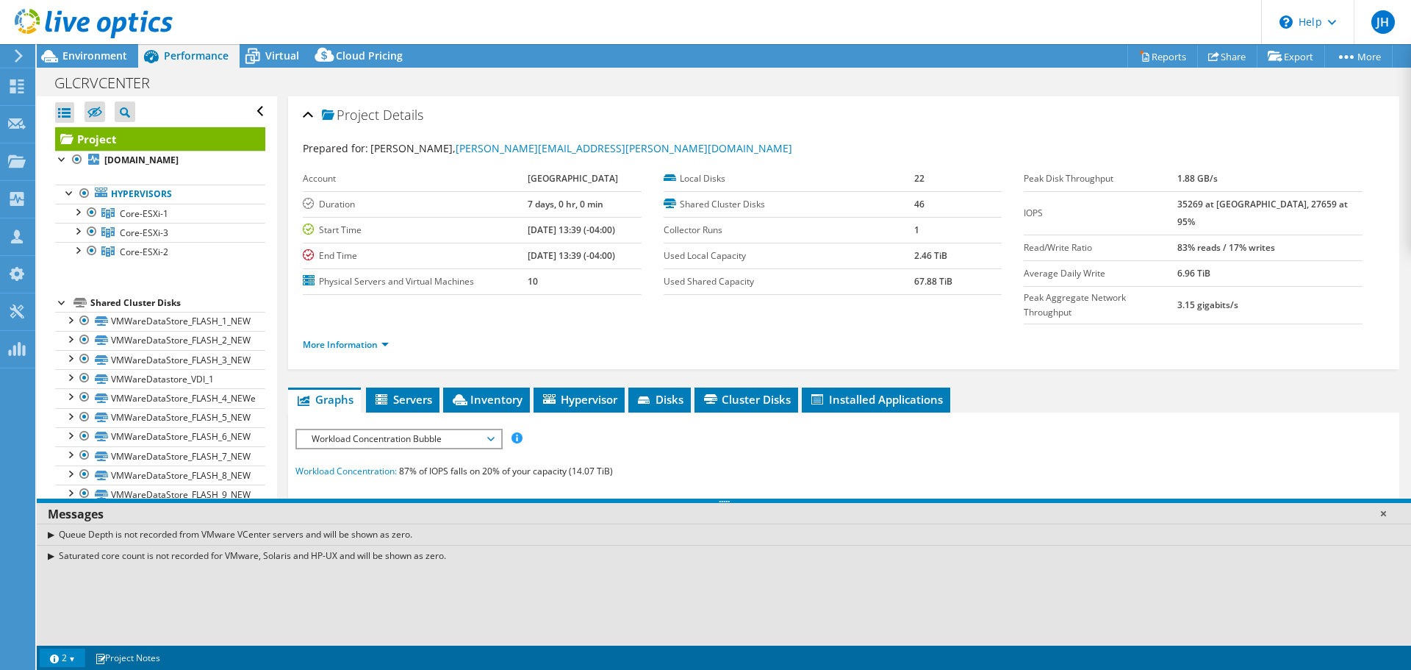  What do you see at coordinates (415, 179) in the screenshot?
I see `label: Account` at bounding box center [415, 179].